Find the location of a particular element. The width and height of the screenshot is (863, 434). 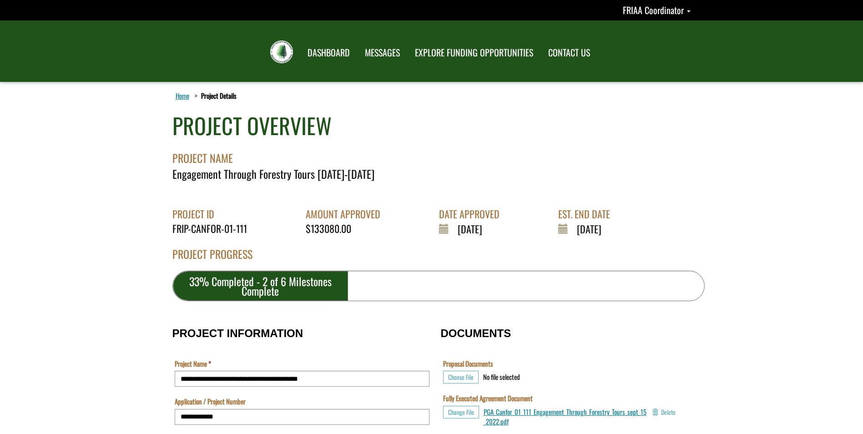

button: Choose File for Fully Executed Agreement Document is located at coordinates (461, 412).